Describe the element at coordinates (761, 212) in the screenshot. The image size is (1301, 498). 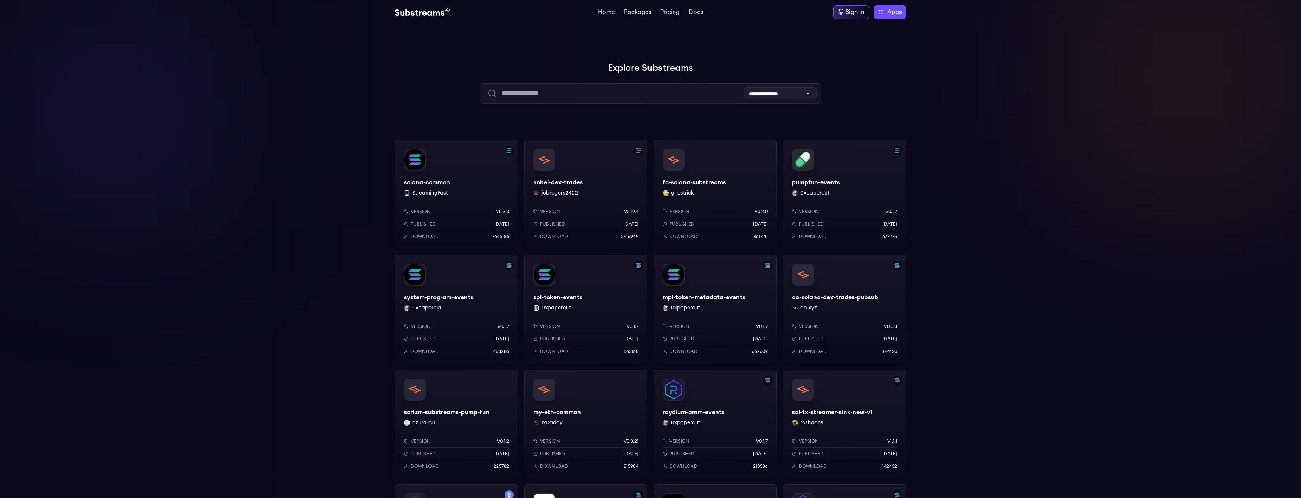
I see `p: v0.2.0` at that location.